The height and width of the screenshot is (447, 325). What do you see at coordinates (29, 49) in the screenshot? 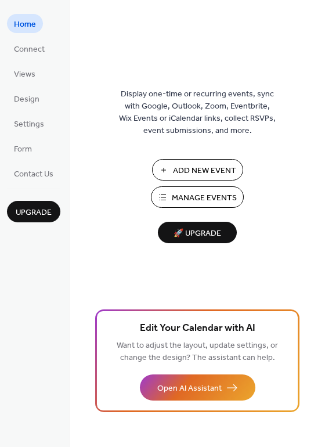
I see `span: Connect` at bounding box center [29, 49].